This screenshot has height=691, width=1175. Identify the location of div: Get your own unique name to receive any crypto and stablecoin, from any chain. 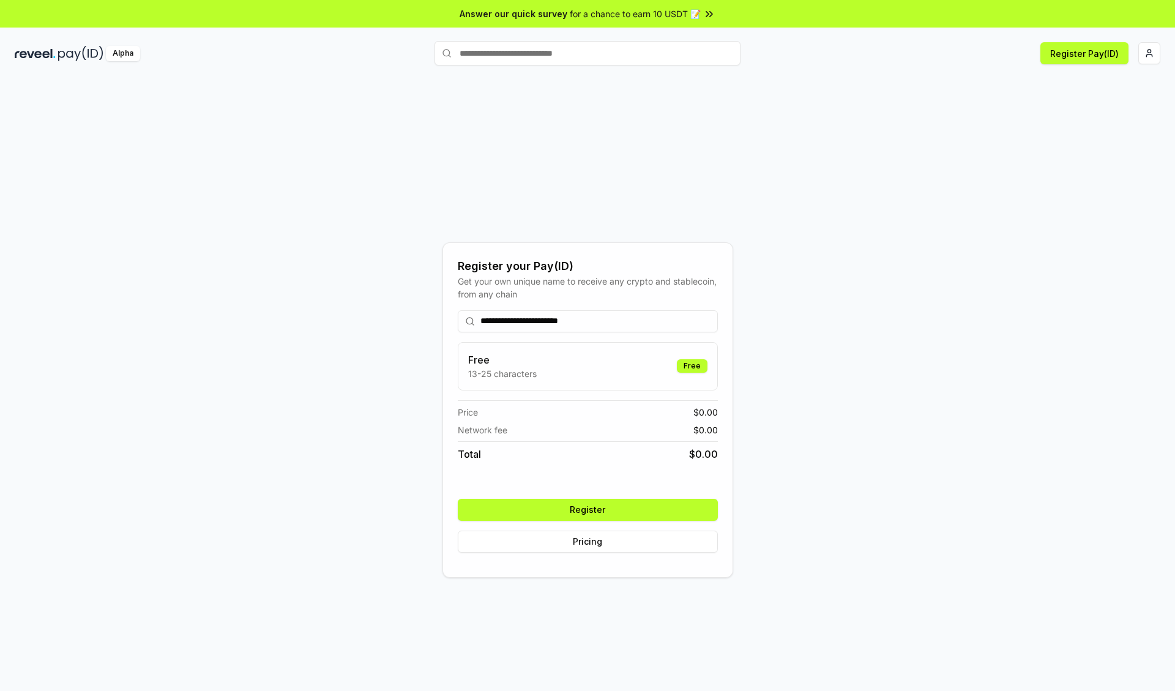
(587, 288).